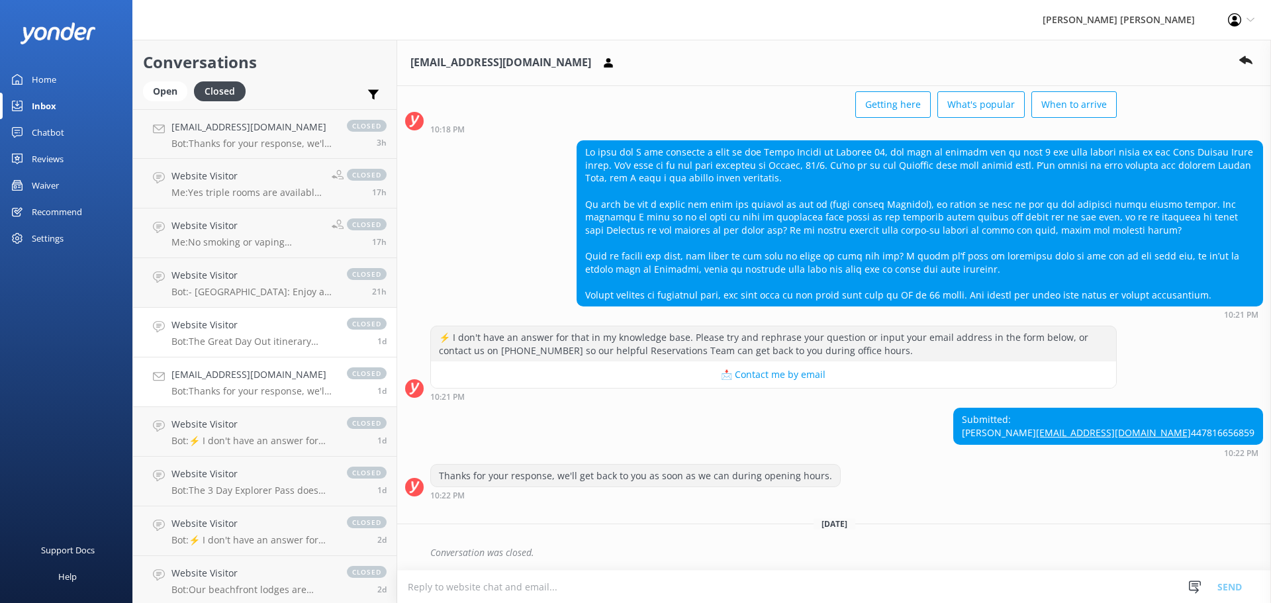 The height and width of the screenshot is (603, 1271). I want to click on a: Website VisitorMe:No smoking or vaping onboard the boats is permittedclosed17h, so click(265, 233).